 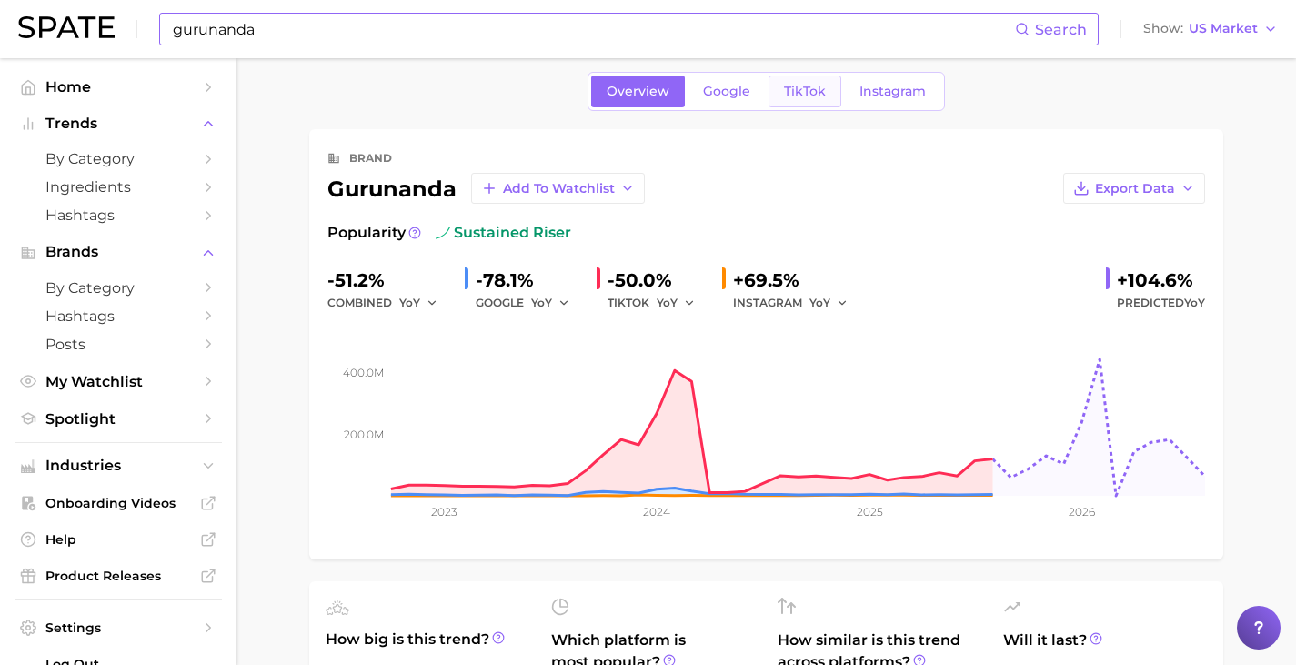 What do you see at coordinates (486, 188) in the screenshot?
I see `div: gurunanda` at bounding box center [486, 188].